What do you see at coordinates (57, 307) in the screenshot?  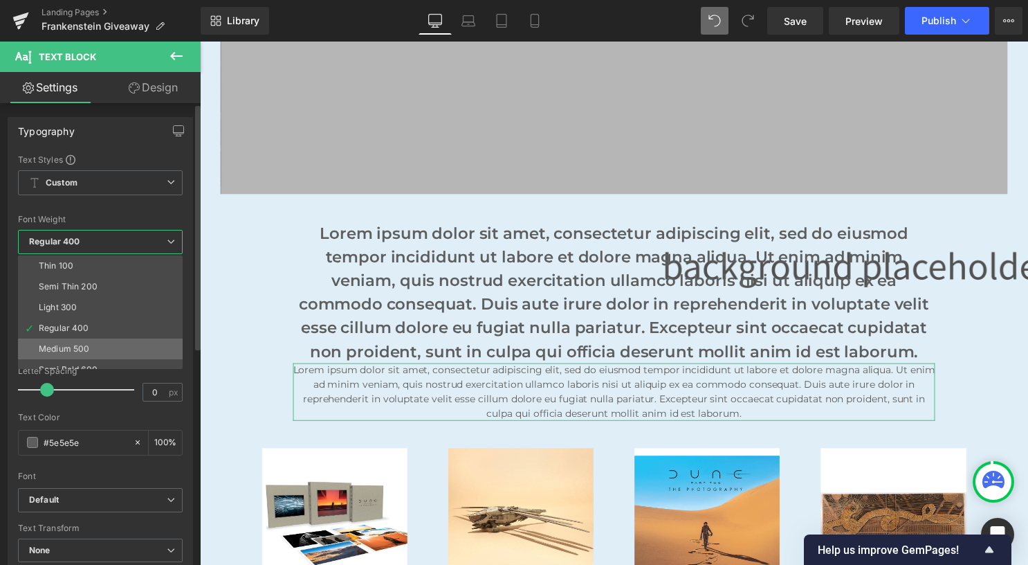 I see `div: Light 300` at bounding box center [57, 307].